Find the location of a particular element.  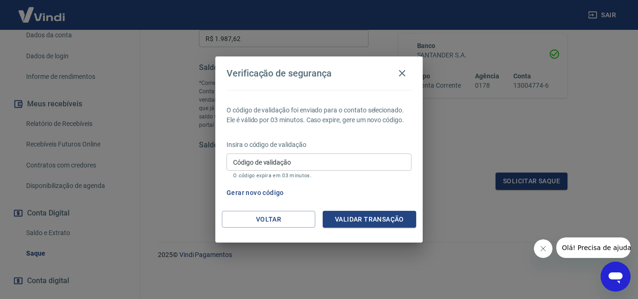

p: O código expira em 03 minutos. is located at coordinates (319, 175).